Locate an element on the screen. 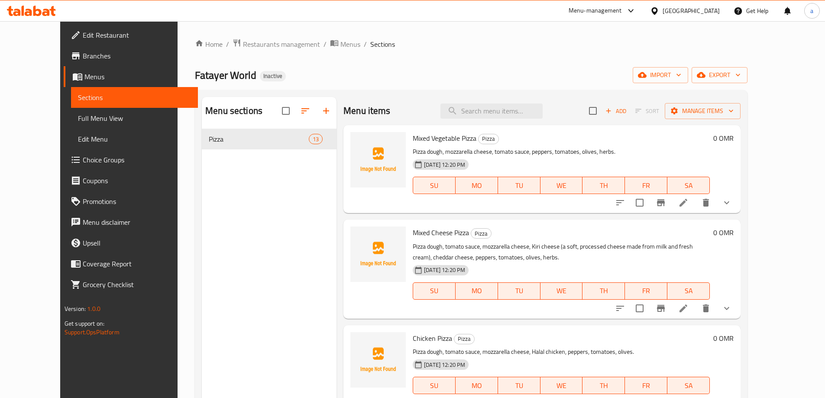 This screenshot has height=398, width=825. input: search is located at coordinates (491, 111).